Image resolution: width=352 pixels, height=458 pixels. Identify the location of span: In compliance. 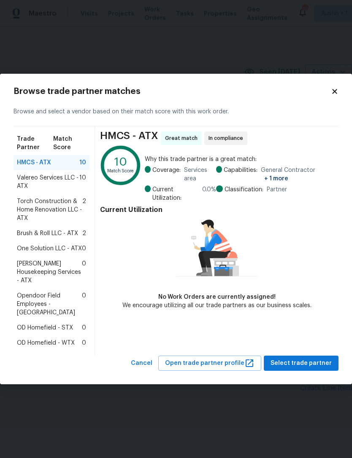
(227, 138).